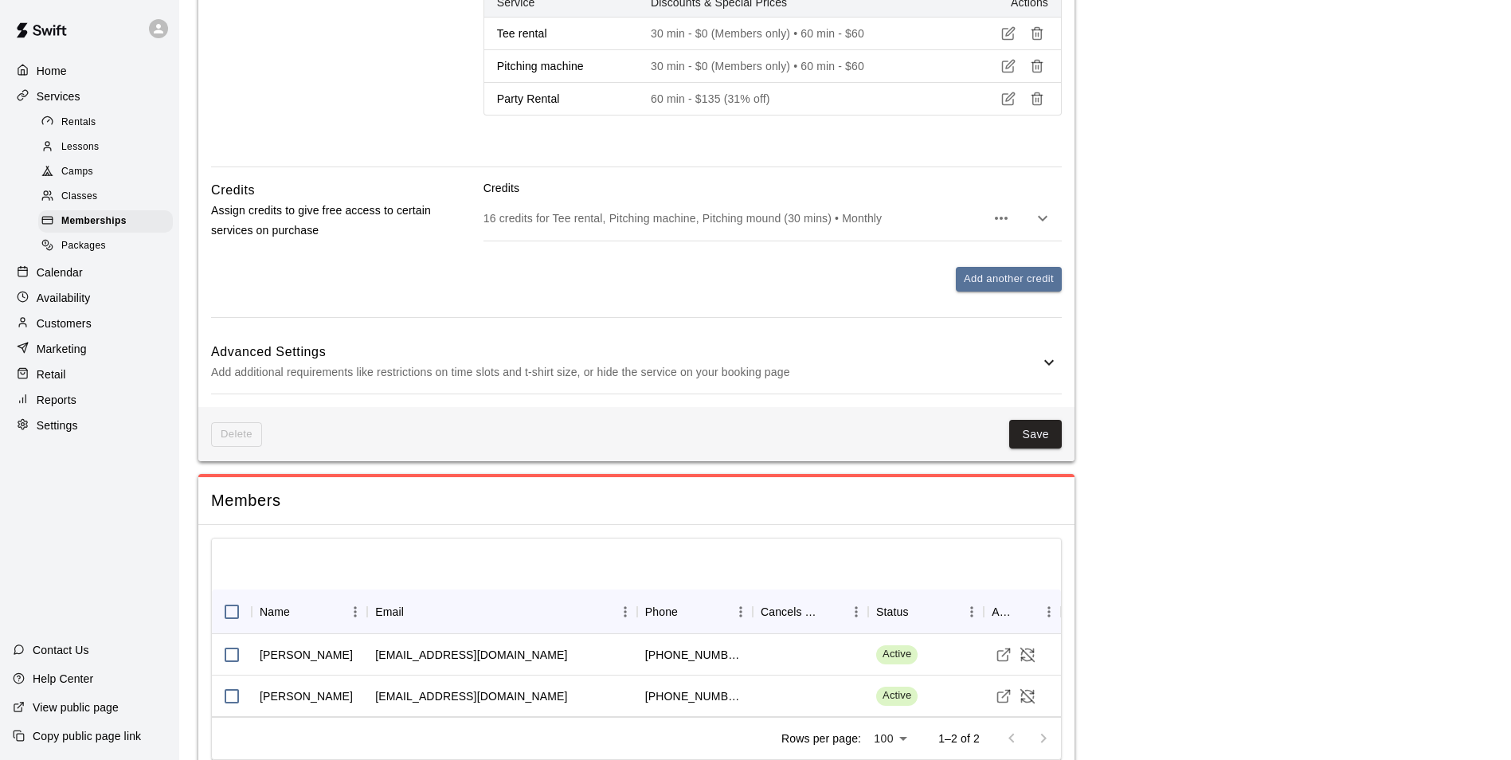 Image resolution: width=1511 pixels, height=760 pixels. I want to click on span: Memberships, so click(94, 221).